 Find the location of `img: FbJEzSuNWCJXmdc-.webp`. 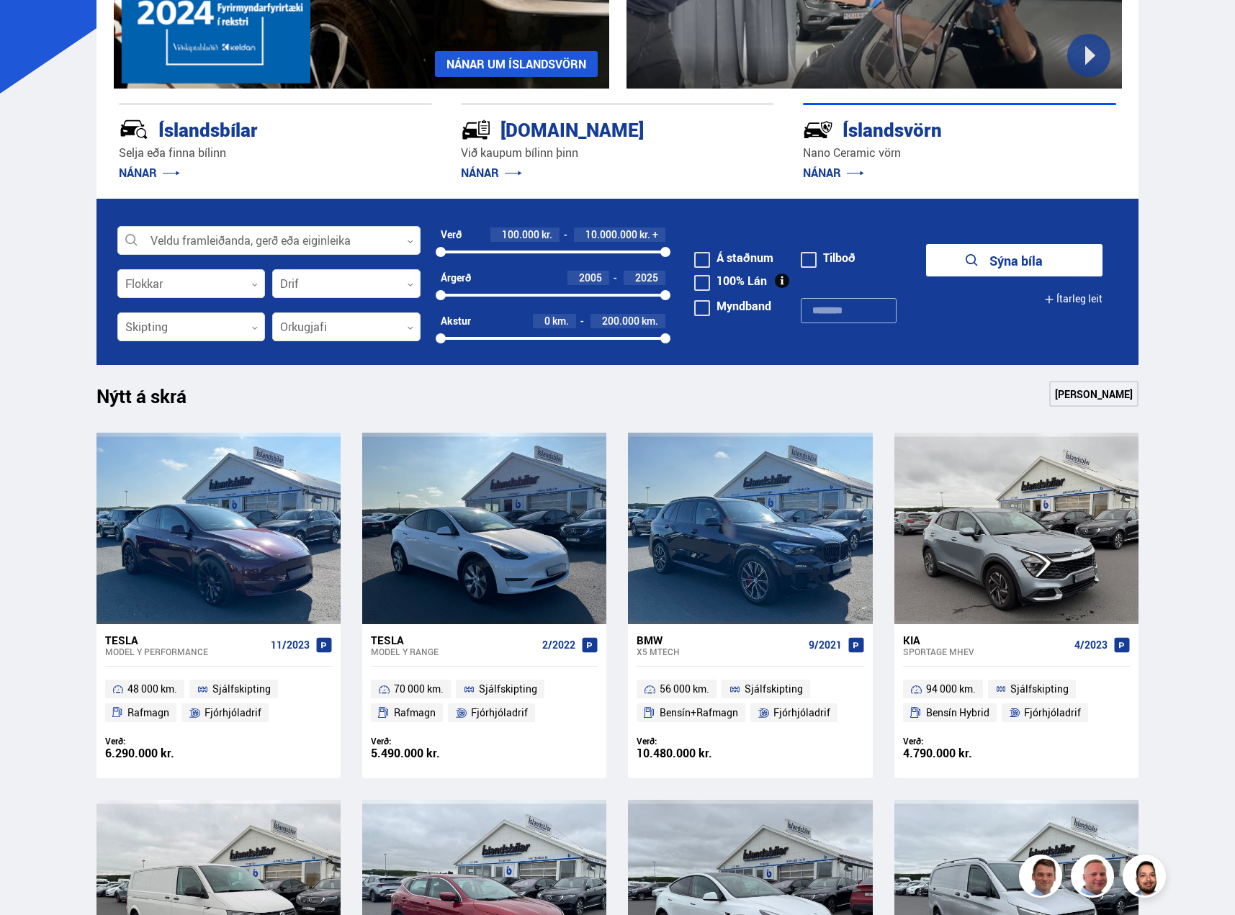

img: FbJEzSuNWCJXmdc-.webp is located at coordinates (1043, 879).